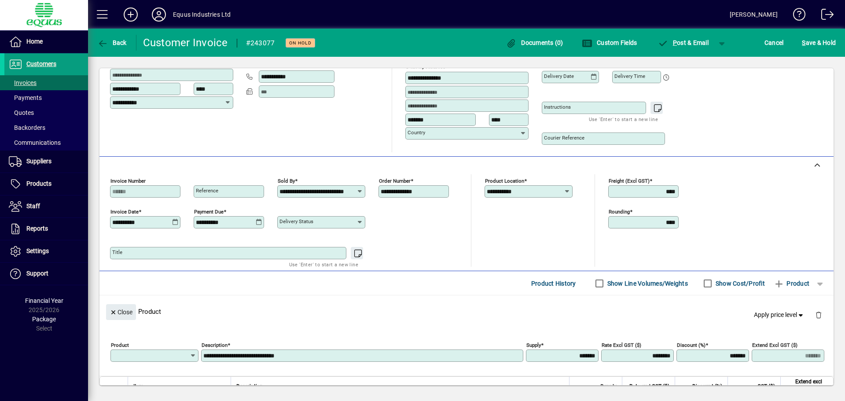 The image size is (845, 401). Describe the element at coordinates (554, 284) in the screenshot. I see `span: Product History` at that location.